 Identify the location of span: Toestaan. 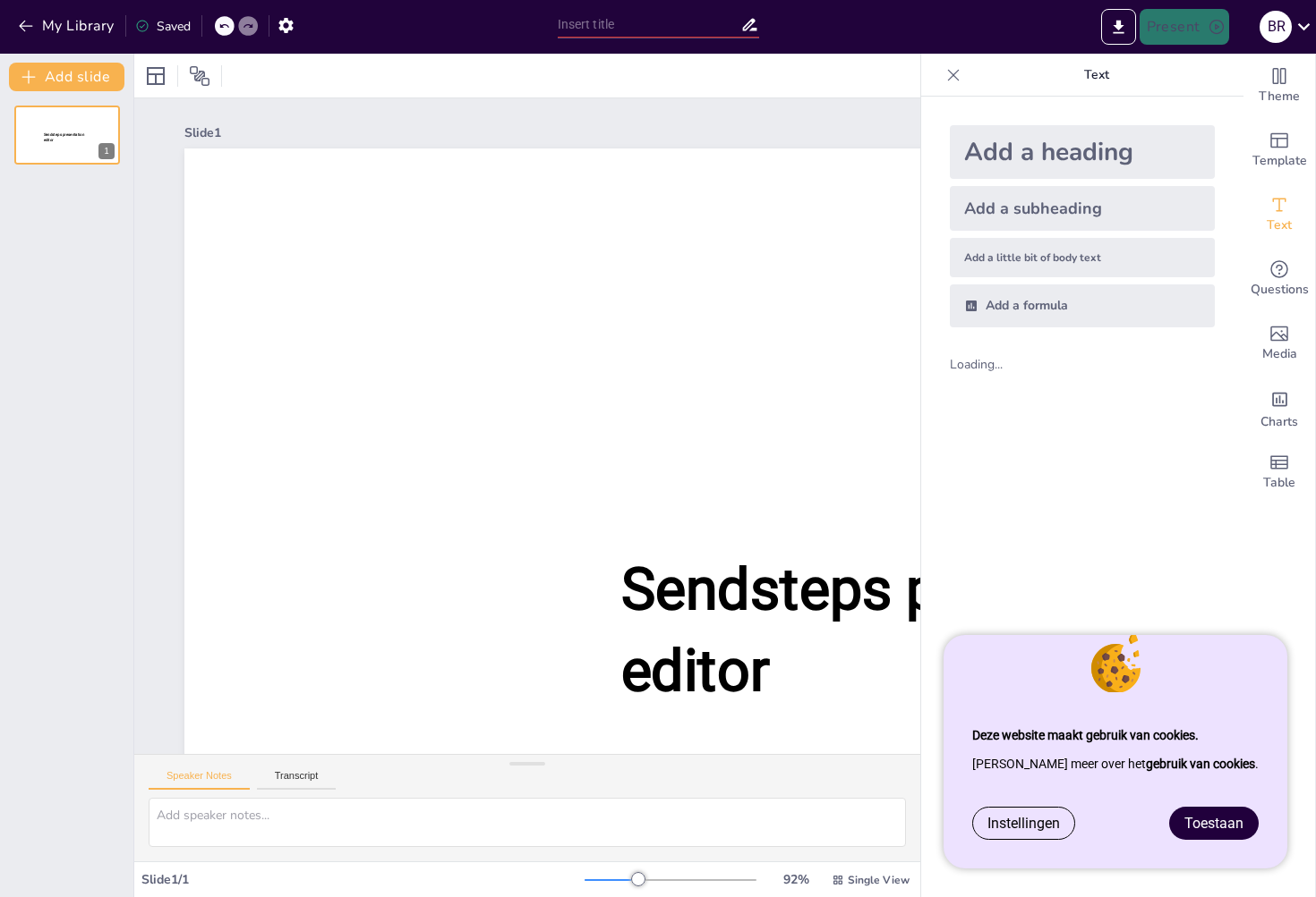
(1213, 823).